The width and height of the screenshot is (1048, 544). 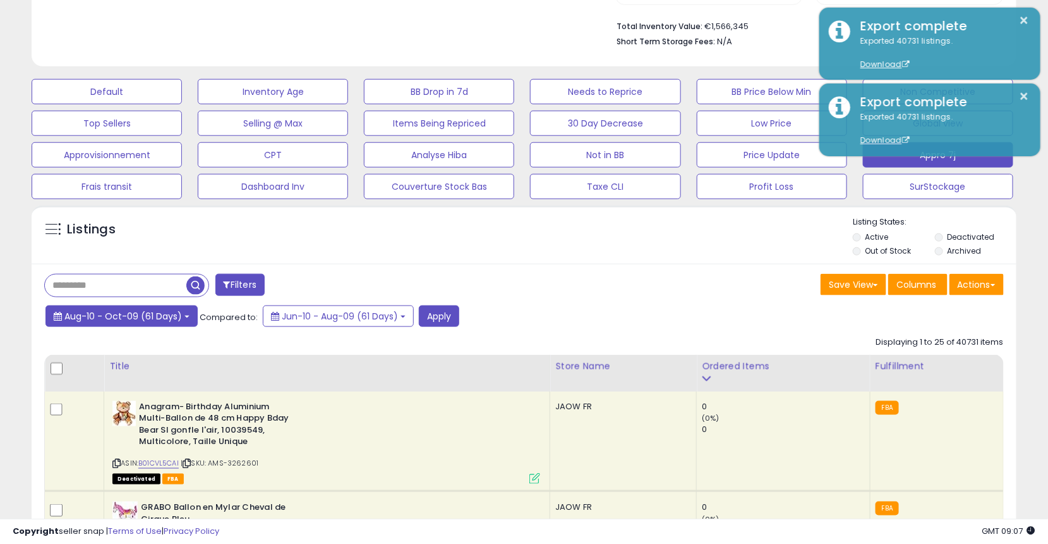 I want to click on button: 30 Day Decrease, so click(x=605, y=123).